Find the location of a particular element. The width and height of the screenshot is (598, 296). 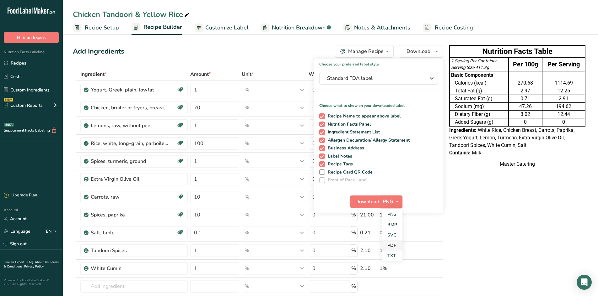

div: Custom Reports is located at coordinates (23, 105).